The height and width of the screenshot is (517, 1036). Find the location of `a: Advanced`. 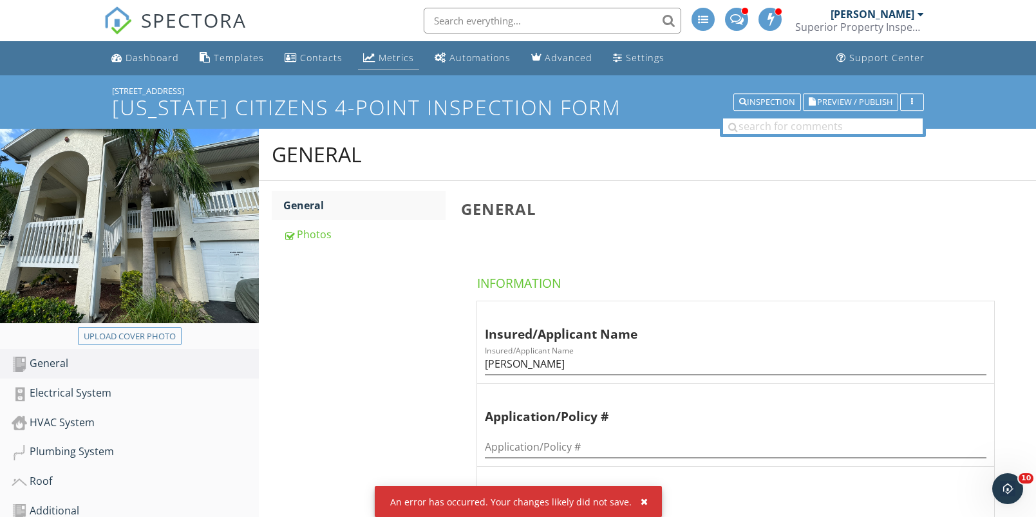

a: Advanced is located at coordinates (561, 58).